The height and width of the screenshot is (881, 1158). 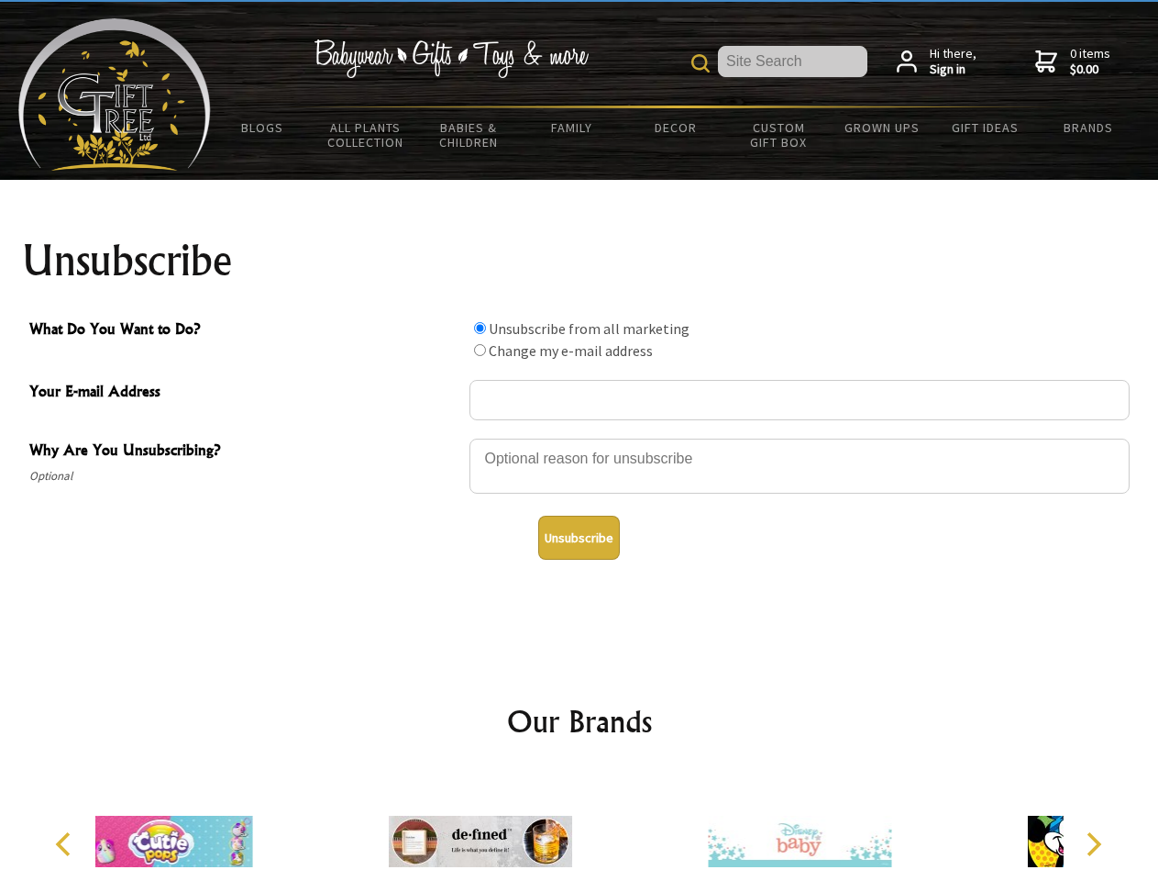 What do you see at coordinates (570, 350) in the screenshot?
I see `label: Change my e-mail address` at bounding box center [570, 350].